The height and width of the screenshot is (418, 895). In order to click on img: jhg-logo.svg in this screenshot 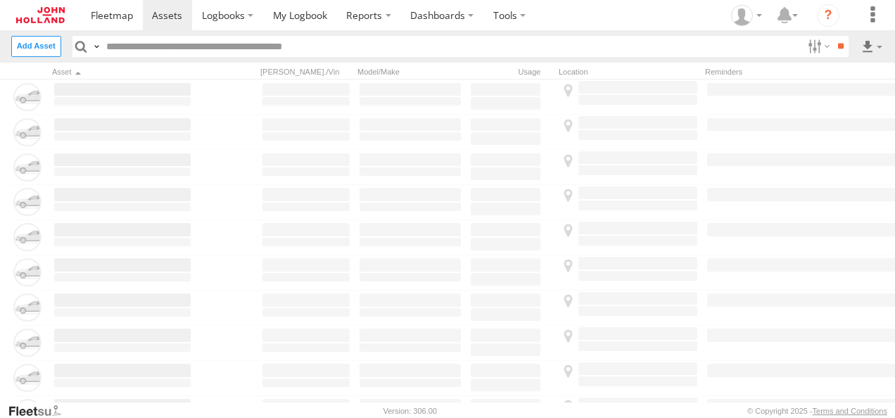, I will do `click(40, 15)`.